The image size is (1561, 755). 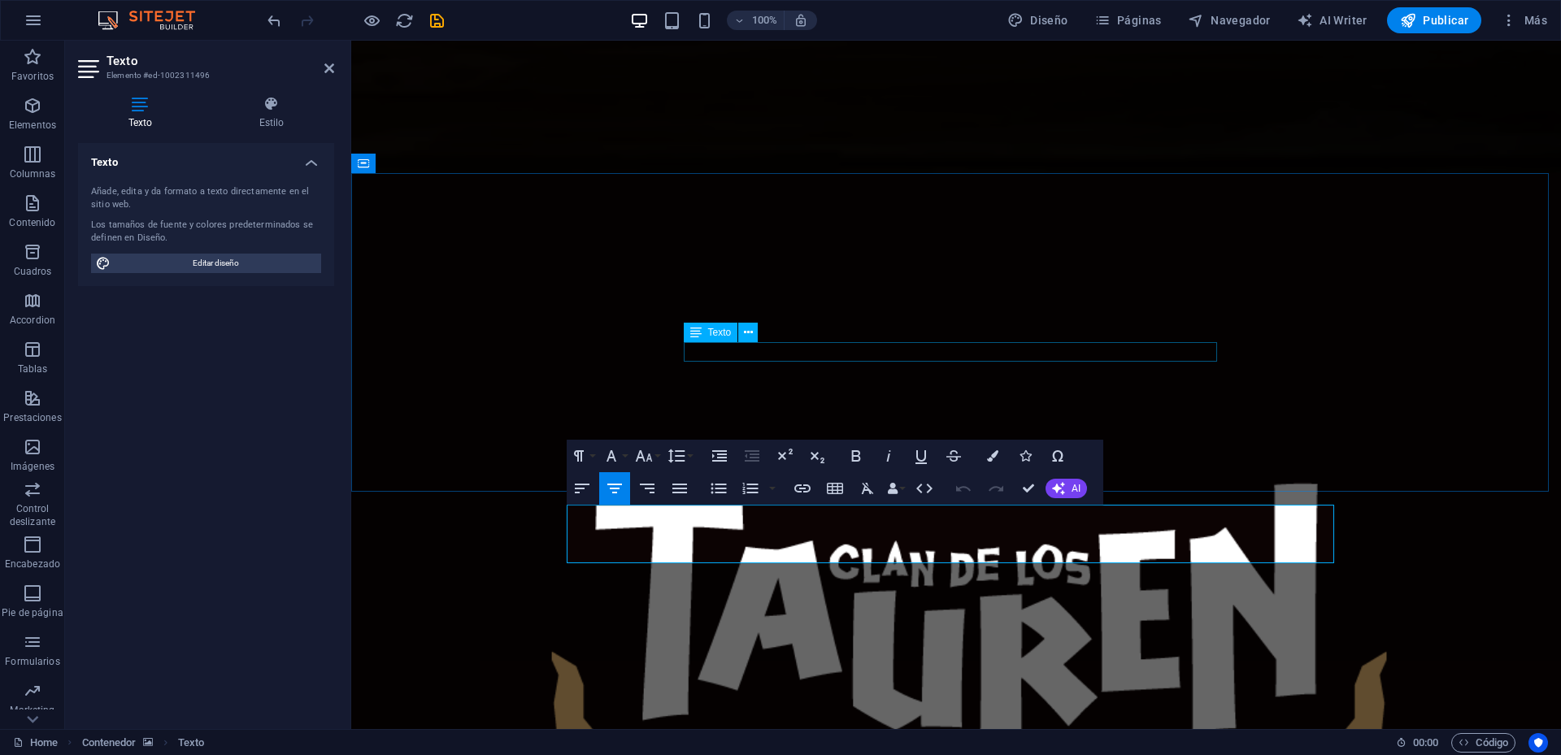 What do you see at coordinates (274, 20) in the screenshot?
I see `i: Deshacer: Cambiar texto (Ctrl+Z)` at bounding box center [274, 20].